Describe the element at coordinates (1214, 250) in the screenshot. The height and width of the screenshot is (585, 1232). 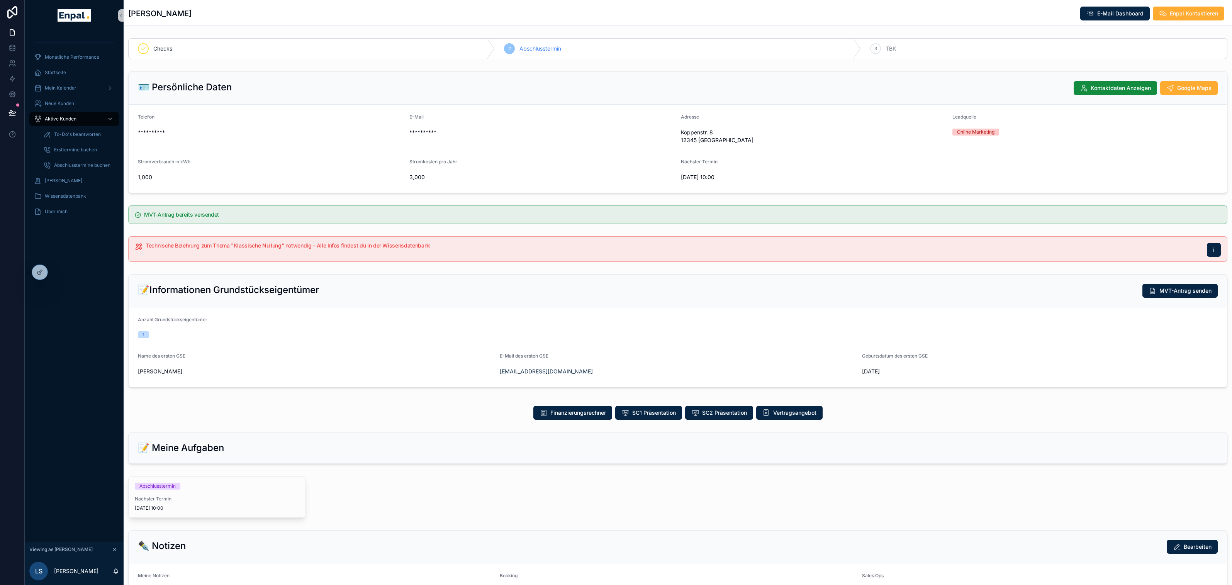
I see `button: i` at that location.